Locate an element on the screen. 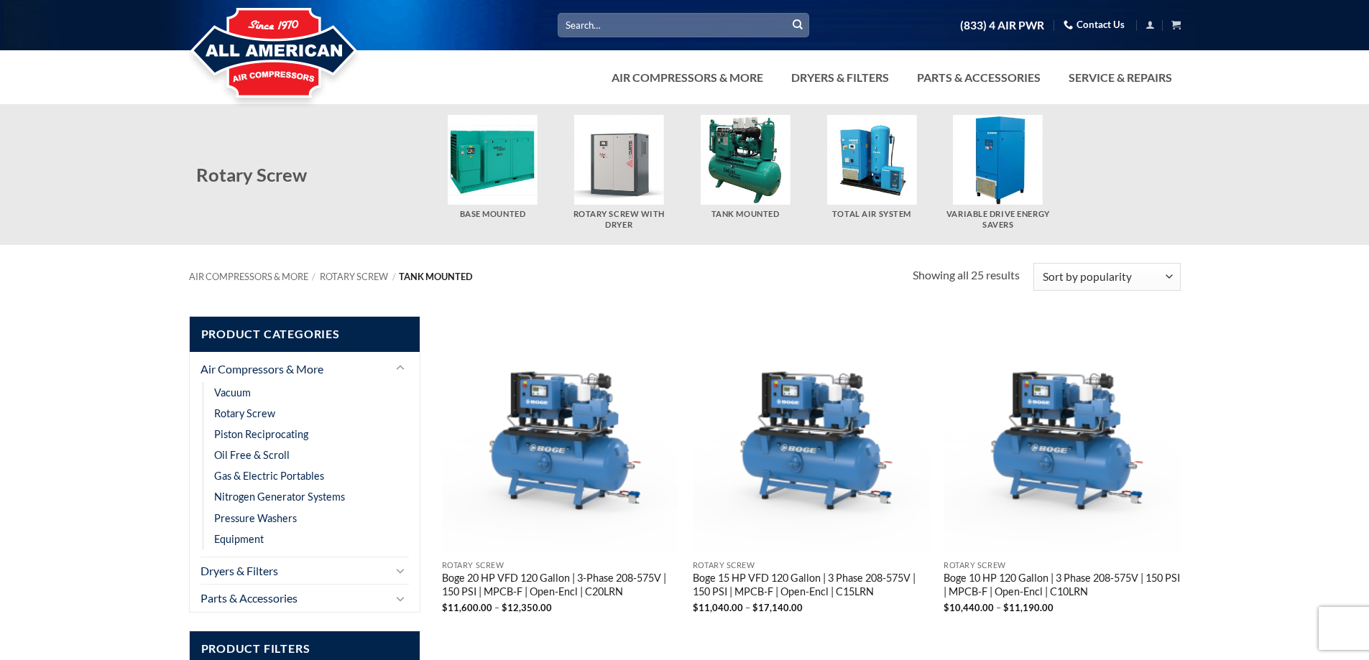 The width and height of the screenshot is (1369, 660). nav: Breadcrumb is located at coordinates (551, 277).